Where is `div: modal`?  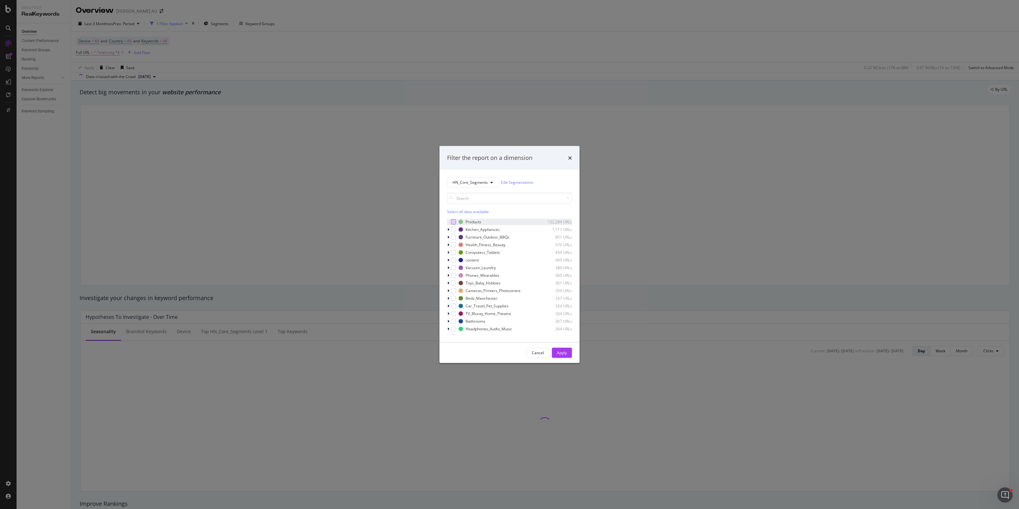 div: modal is located at coordinates (509, 254).